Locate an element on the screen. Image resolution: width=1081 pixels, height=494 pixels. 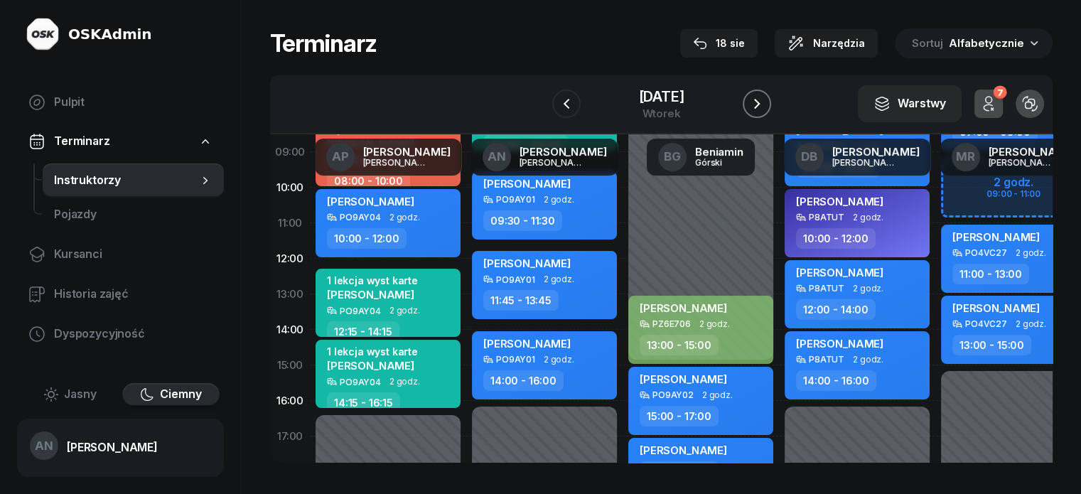
div: Beniamin is located at coordinates (719, 151).